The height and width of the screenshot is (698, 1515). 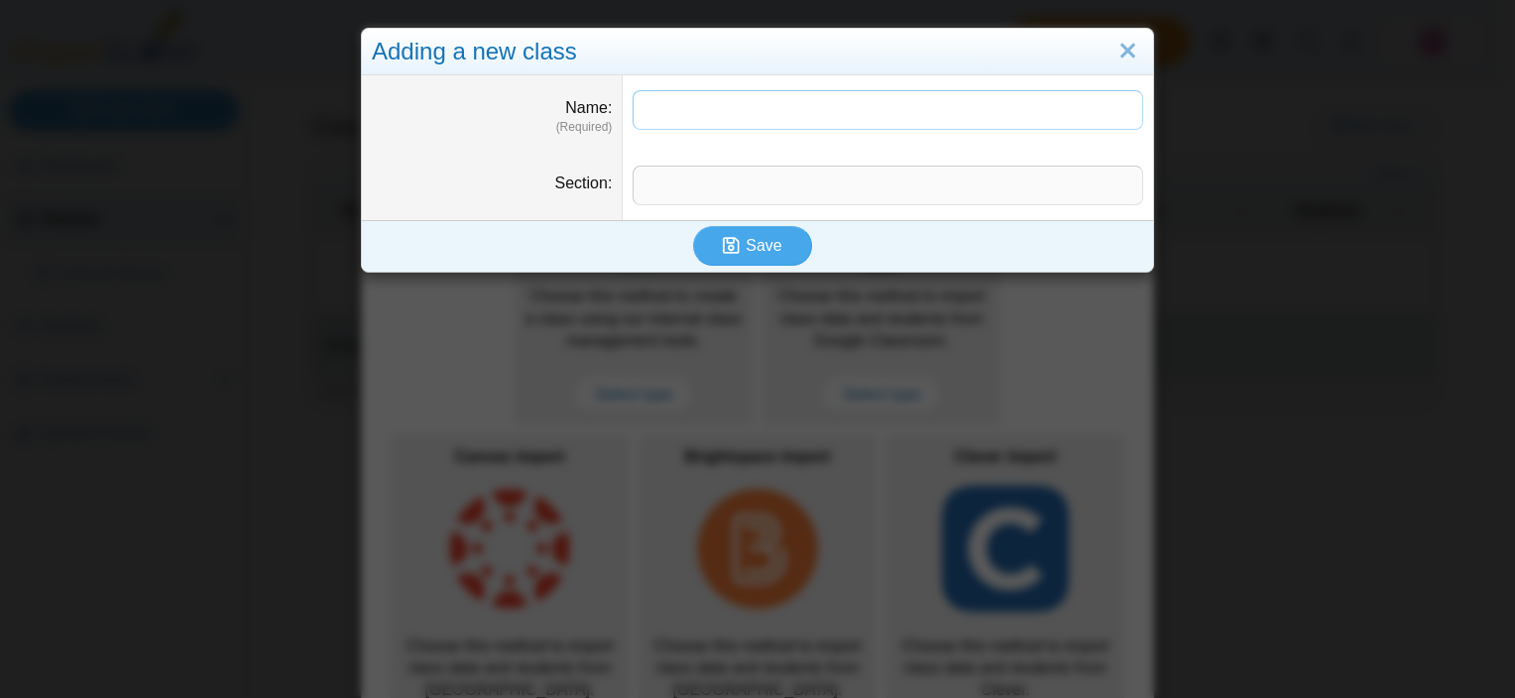 I want to click on dfn: (Required), so click(x=492, y=127).